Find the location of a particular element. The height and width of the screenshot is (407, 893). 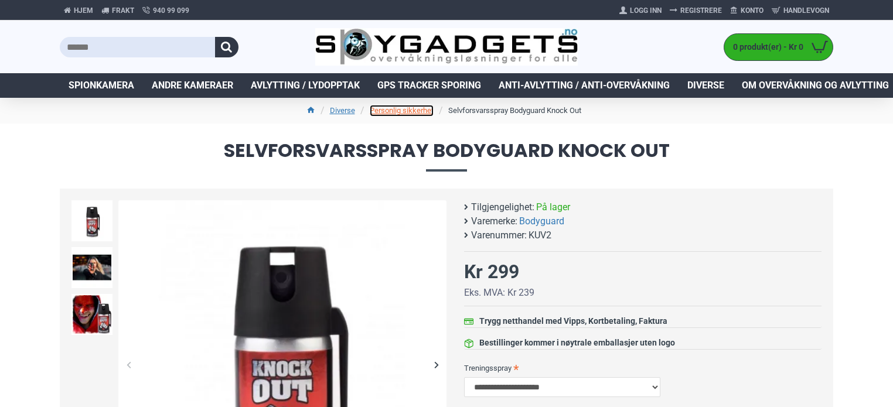

span: Frakt is located at coordinates (123, 11).